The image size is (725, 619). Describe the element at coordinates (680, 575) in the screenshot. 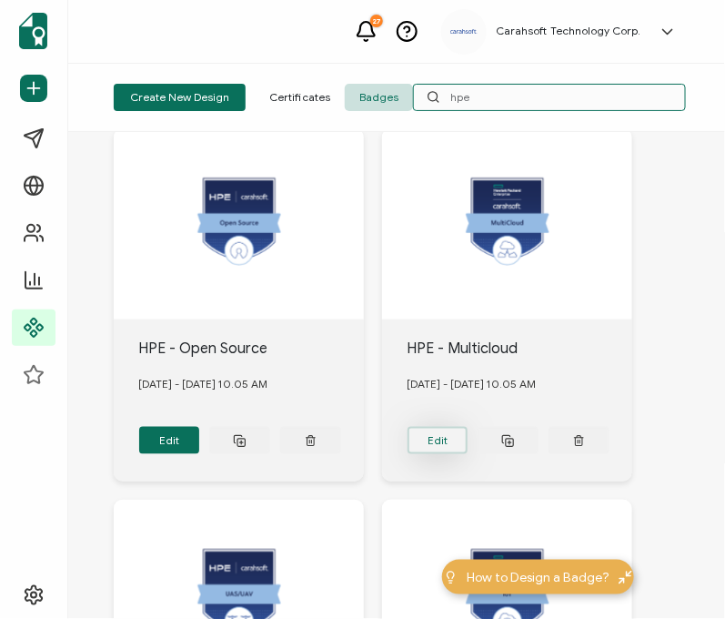

I see `div: Chat Widget` at that location.